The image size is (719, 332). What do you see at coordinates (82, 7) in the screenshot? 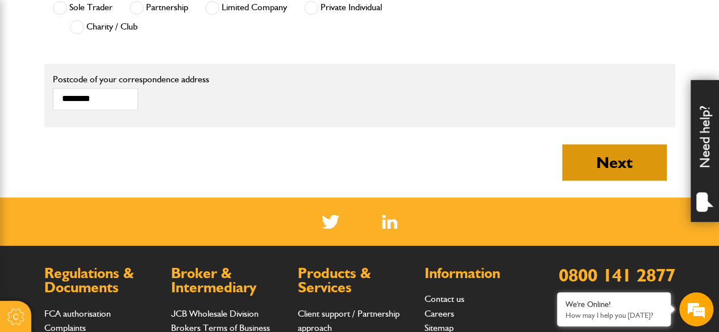
I see `label: Sole Trader` at bounding box center [82, 7].